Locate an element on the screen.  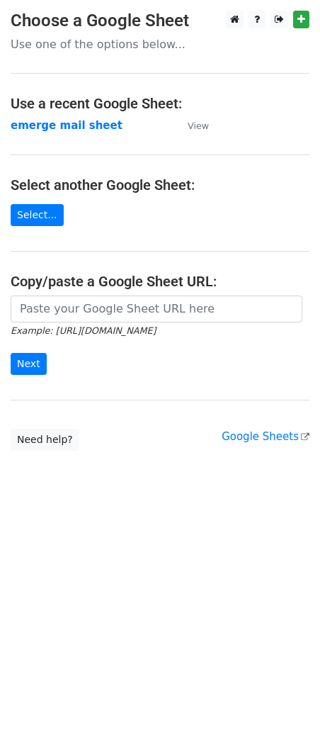
a: Google Sheets is located at coordinates (266, 437).